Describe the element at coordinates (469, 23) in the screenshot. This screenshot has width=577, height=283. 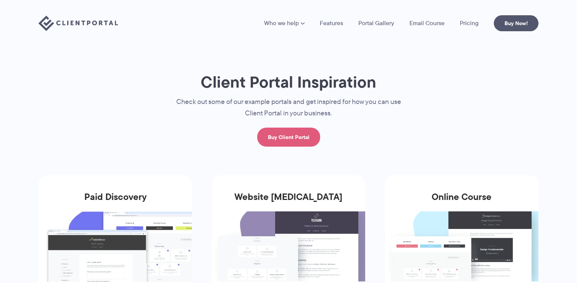
I see `a: Pricing` at that location.